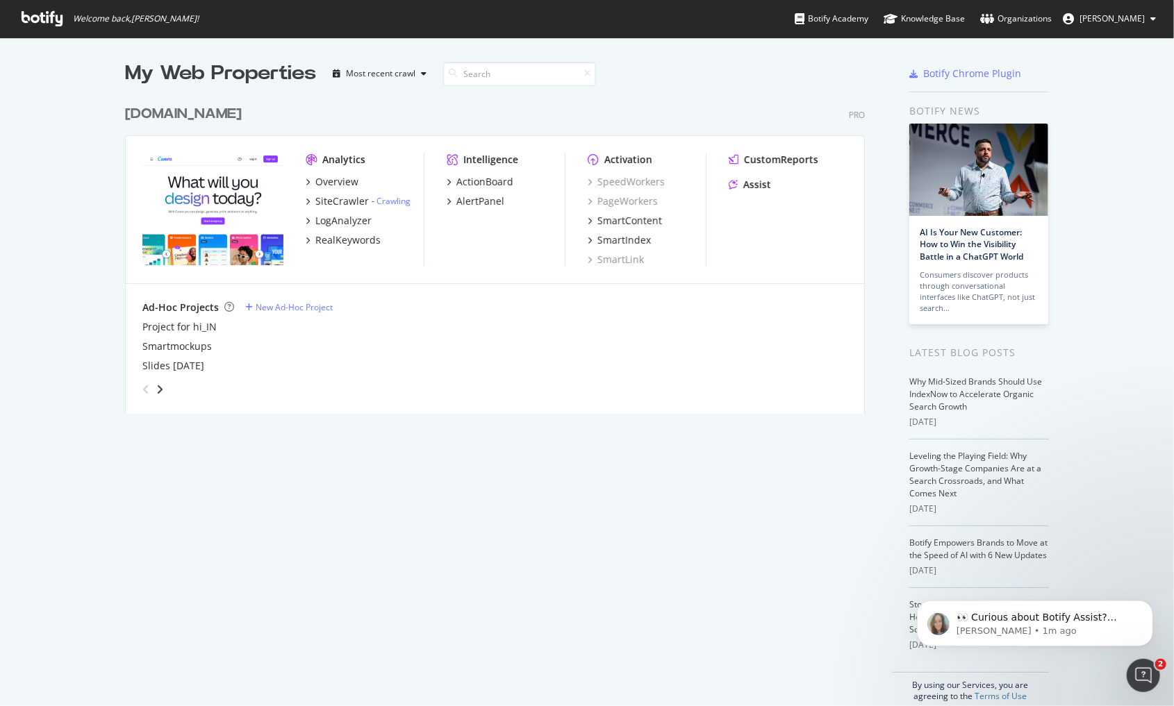 The height and width of the screenshot is (706, 1174). I want to click on a: SmartIndex, so click(619, 240).